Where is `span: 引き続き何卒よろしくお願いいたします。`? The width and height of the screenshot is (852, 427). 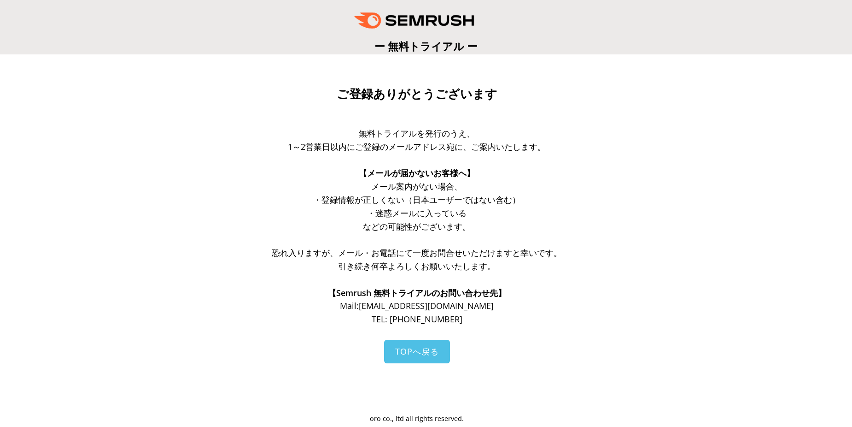 span: 引き続き何卒よろしくお願いいたします。 is located at coordinates (417, 266).